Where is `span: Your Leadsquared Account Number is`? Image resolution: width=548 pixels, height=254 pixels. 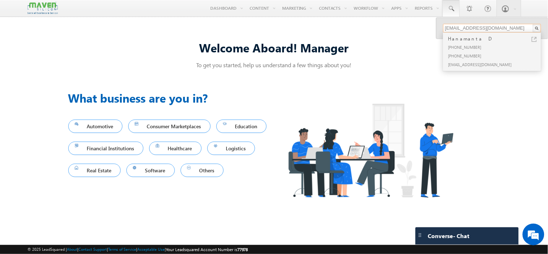 span: Your Leadsquared Account Number is is located at coordinates (207, 249).